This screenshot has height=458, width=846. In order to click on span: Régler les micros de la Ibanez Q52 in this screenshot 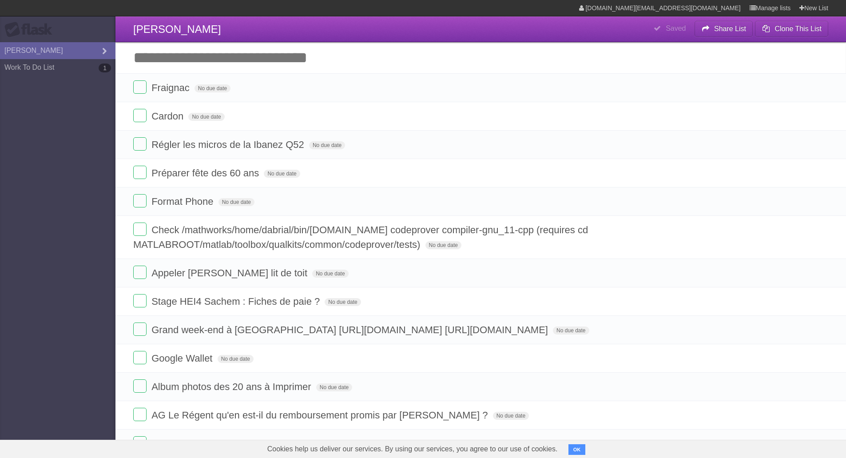, I will do `click(229, 144)`.